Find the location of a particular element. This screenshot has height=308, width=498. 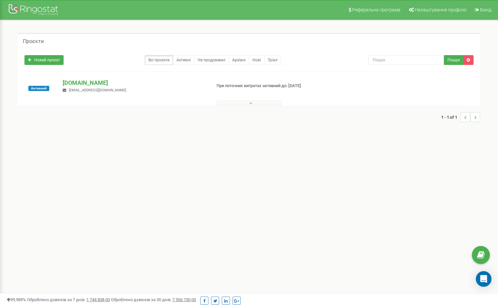

a: Всі проєкти is located at coordinates (159, 60).